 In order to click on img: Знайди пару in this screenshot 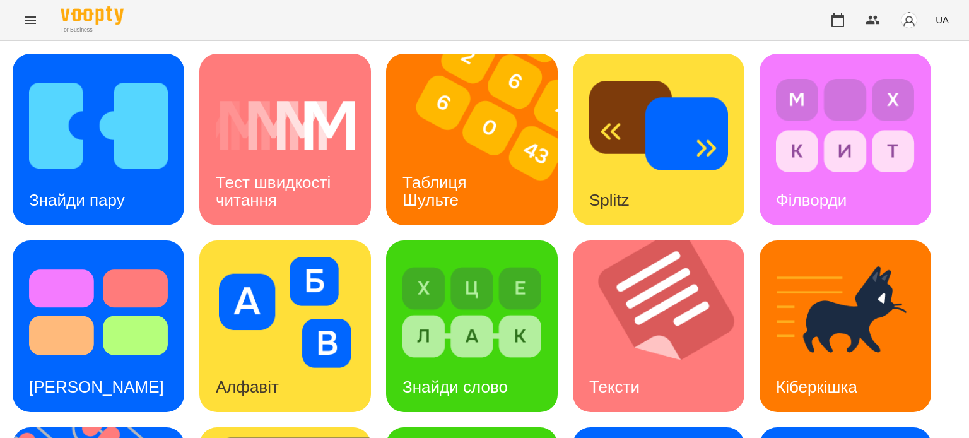, I will do `click(98, 126)`.